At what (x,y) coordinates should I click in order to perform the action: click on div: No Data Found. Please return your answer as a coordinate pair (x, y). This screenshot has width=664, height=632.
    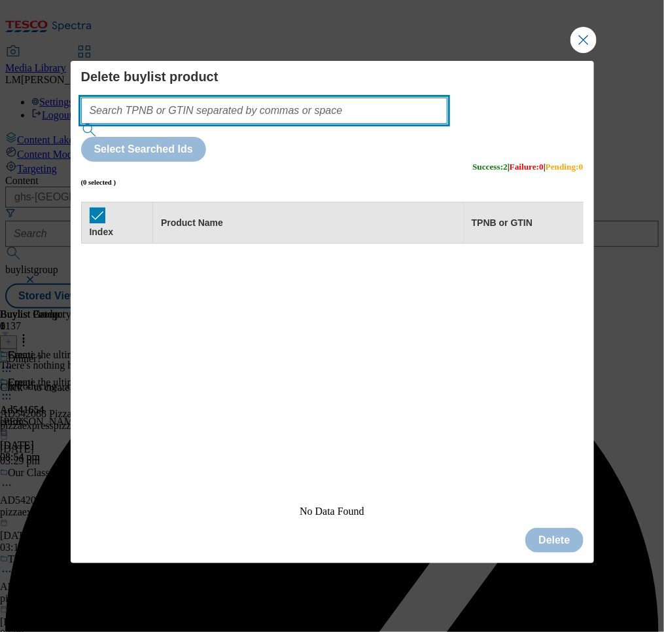
    Looking at the image, I should click on (332, 511).